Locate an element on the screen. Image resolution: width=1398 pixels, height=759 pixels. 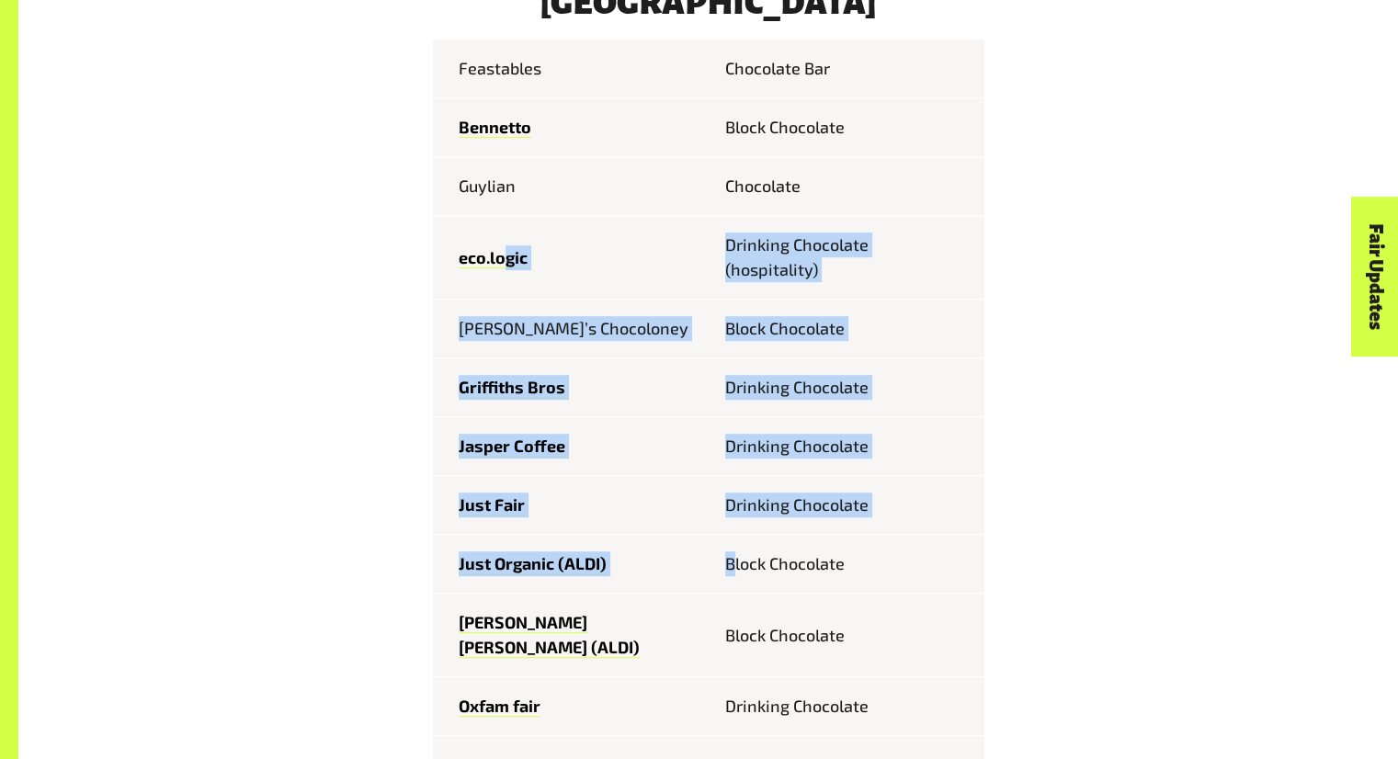
a: Jasper Coffee is located at coordinates (512, 446).